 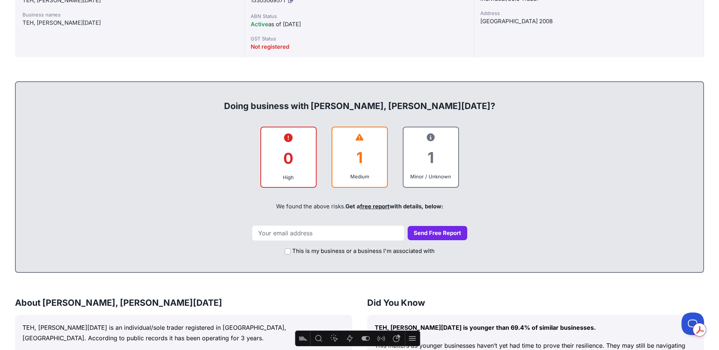 I want to click on a: free report, so click(x=375, y=206).